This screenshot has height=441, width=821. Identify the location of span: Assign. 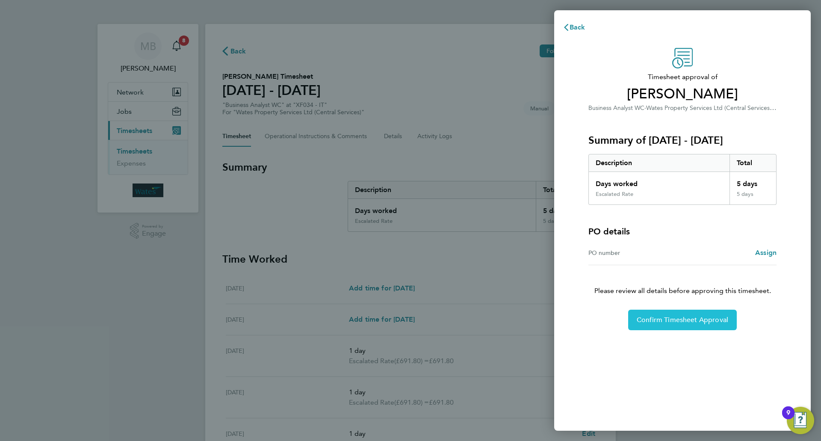
(766, 252).